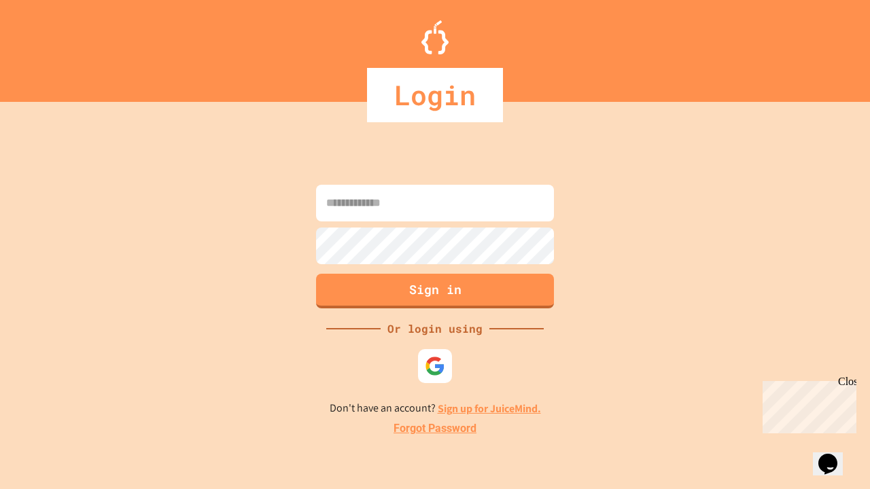  Describe the element at coordinates (435, 366) in the screenshot. I see `img: google-icon.svg` at that location.